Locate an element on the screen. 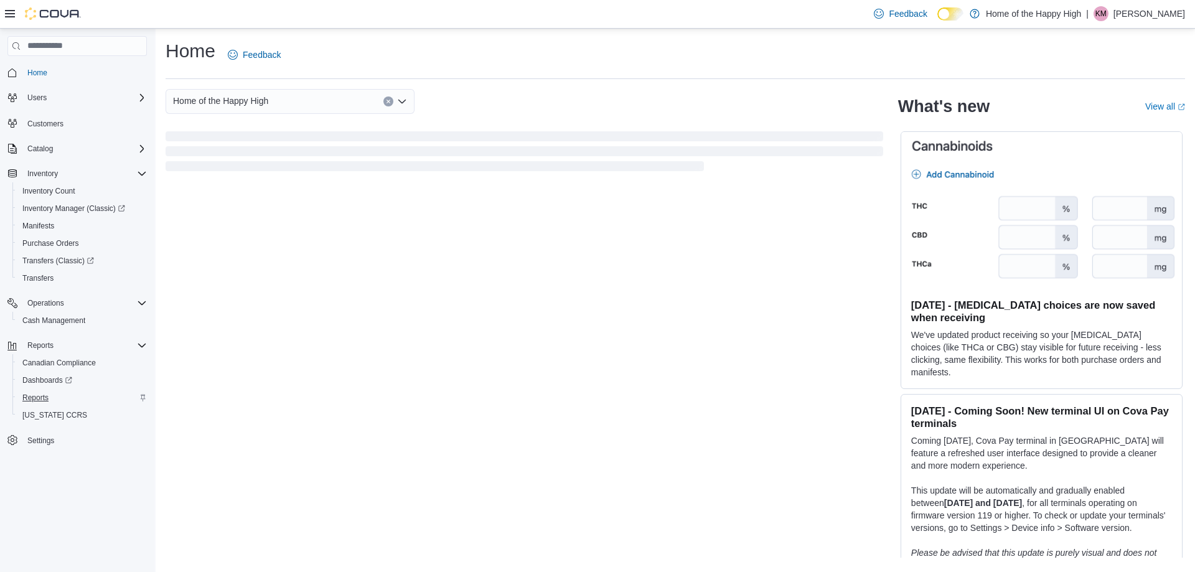 Image resolution: width=1195 pixels, height=572 pixels. p: This update will be automatically and gradually enabled between , for all terminals operating on ... is located at coordinates (1041, 509).